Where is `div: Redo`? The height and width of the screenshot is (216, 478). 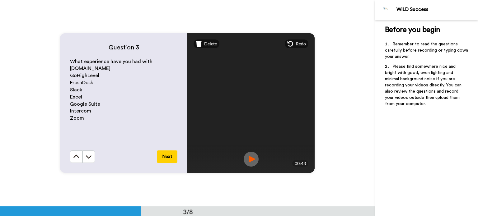 div: Redo is located at coordinates (296, 44).